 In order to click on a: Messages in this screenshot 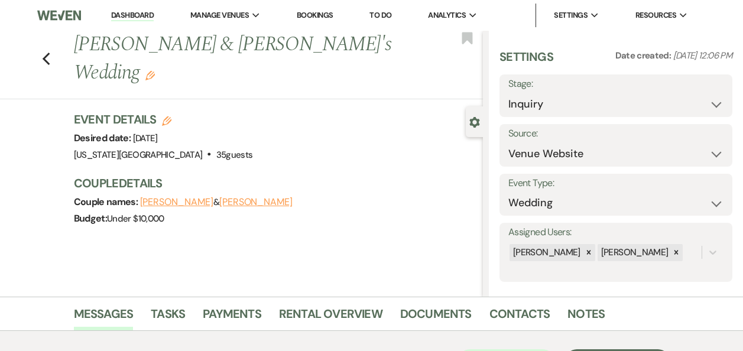, I will do `click(103, 318)`.